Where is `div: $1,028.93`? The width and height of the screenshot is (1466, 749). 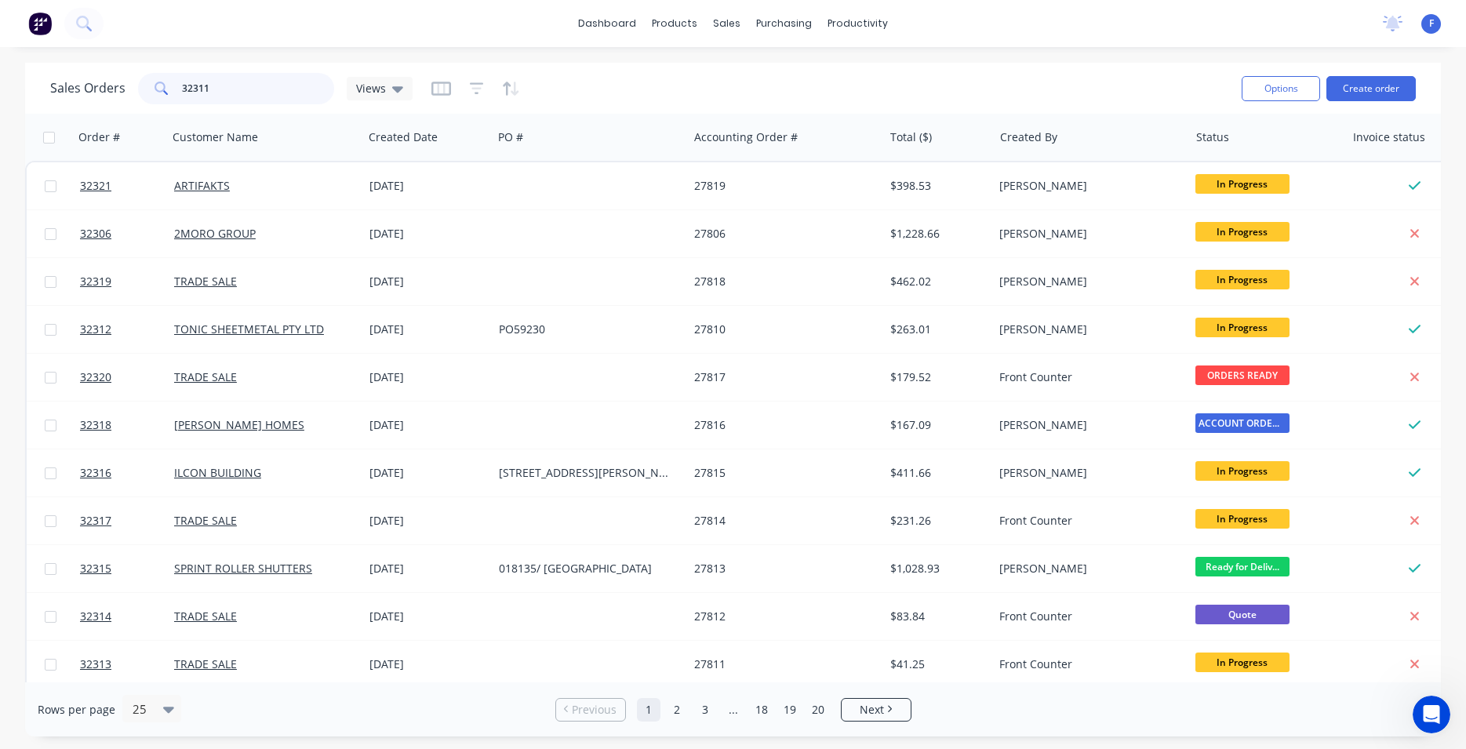 div: $1,028.93 is located at coordinates (936, 569).